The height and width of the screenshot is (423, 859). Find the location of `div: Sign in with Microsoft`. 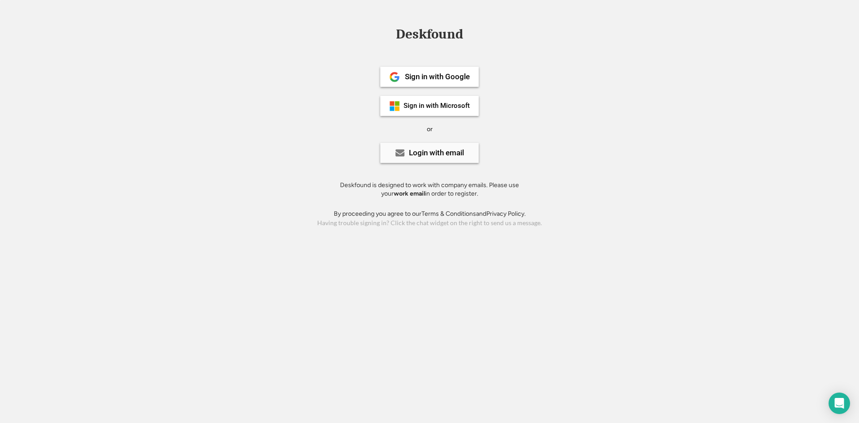

div: Sign in with Microsoft is located at coordinates (437, 106).